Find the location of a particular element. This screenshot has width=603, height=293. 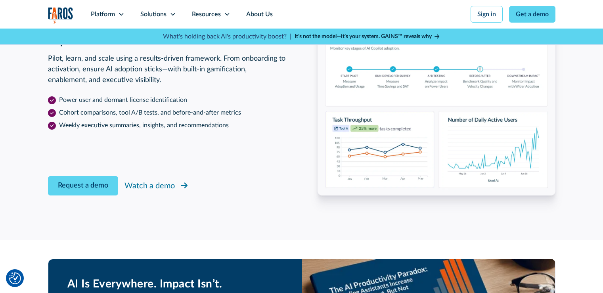

li: Power user and dormant license identification is located at coordinates (167, 100).